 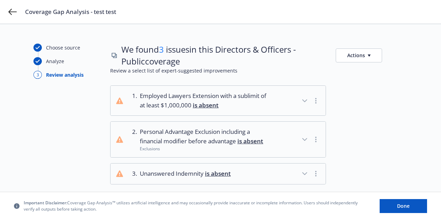 What do you see at coordinates (218, 100) in the screenshot?
I see `button: 1.Employed Lawyers Extension with a sublimit of at least $1,000,000 is absent` at bounding box center [218, 100].